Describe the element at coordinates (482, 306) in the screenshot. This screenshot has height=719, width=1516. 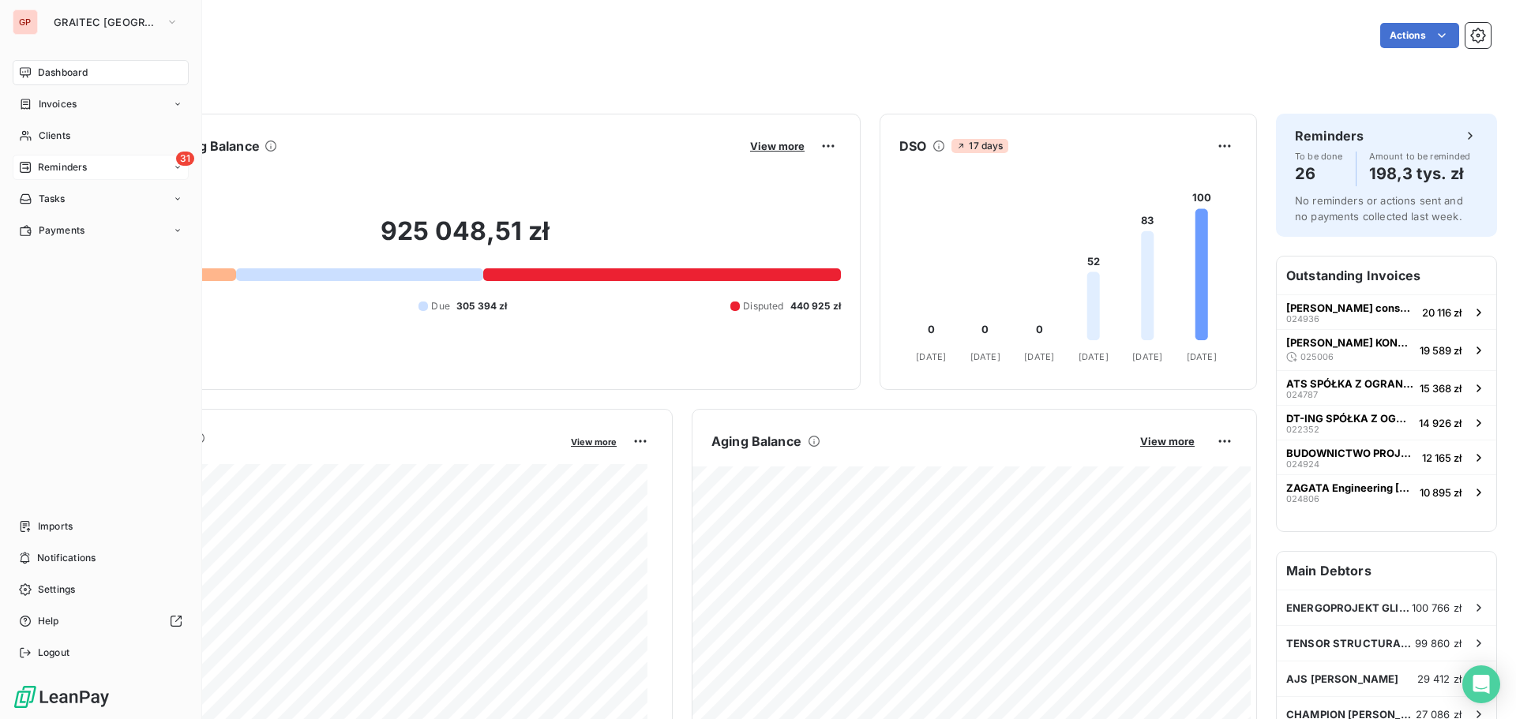
I see `span: 305 394 zł` at that location.